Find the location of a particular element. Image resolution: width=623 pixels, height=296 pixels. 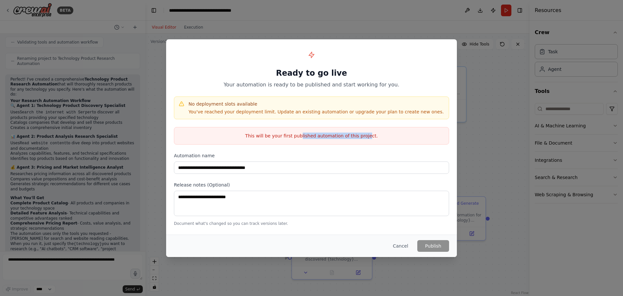

p: This will be your first published automation of this project. is located at coordinates (311, 136).